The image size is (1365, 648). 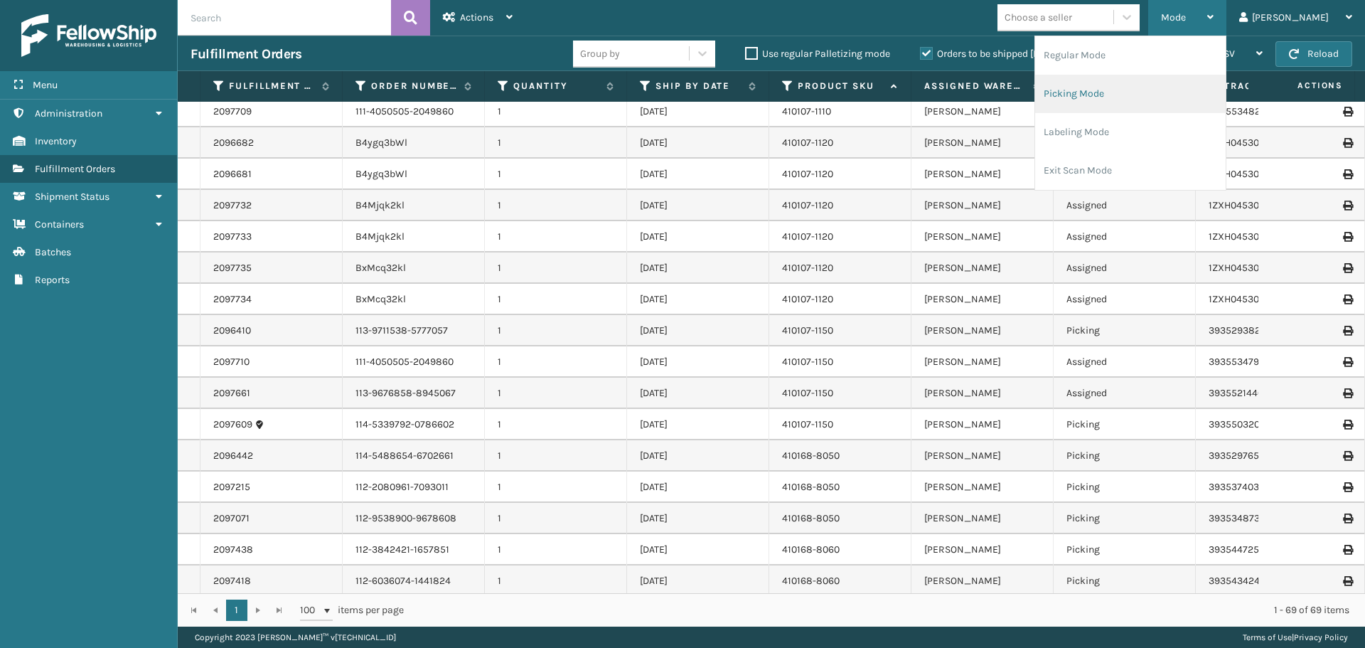 I want to click on a: 1ZXH04530324350214, so click(x=1258, y=205).